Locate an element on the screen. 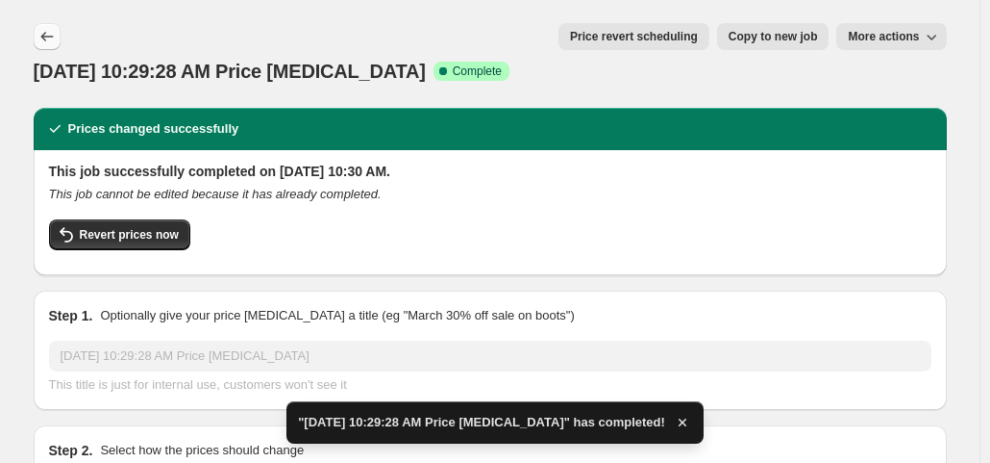 The image size is (990, 463). span: This title is just for internal use, customers won't see it is located at coordinates (198, 384).